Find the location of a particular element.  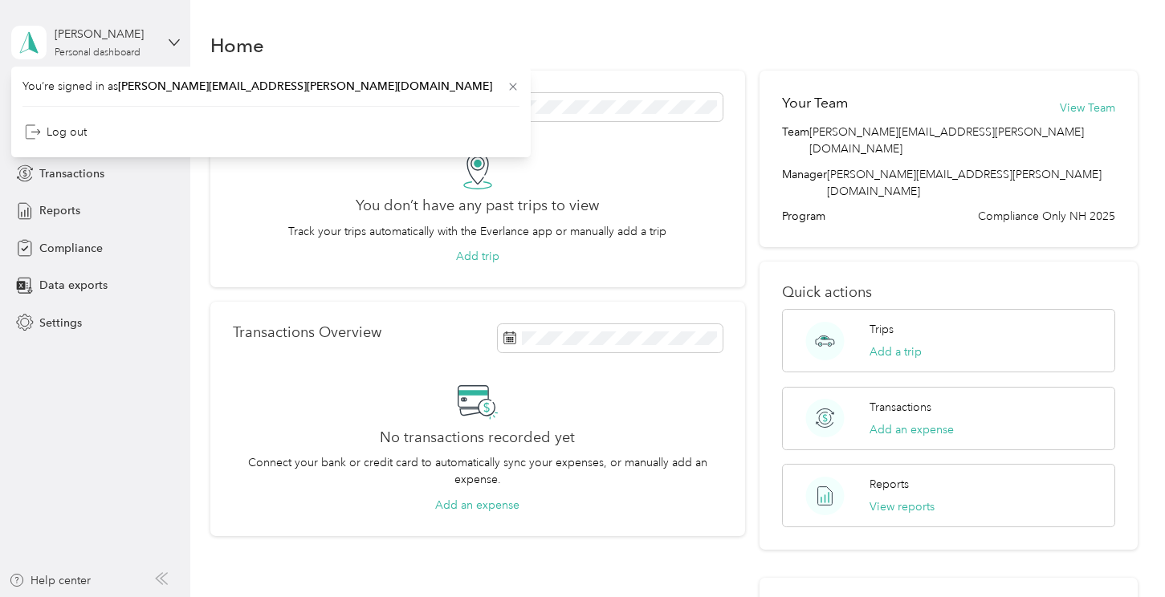

button: Help center is located at coordinates (50, 580).